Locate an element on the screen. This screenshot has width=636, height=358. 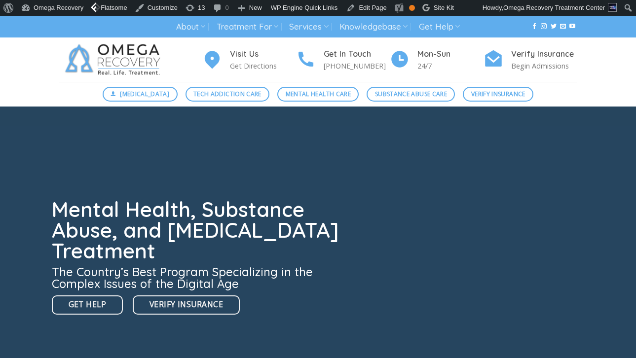
a: Follow on Facebook is located at coordinates (534, 27).